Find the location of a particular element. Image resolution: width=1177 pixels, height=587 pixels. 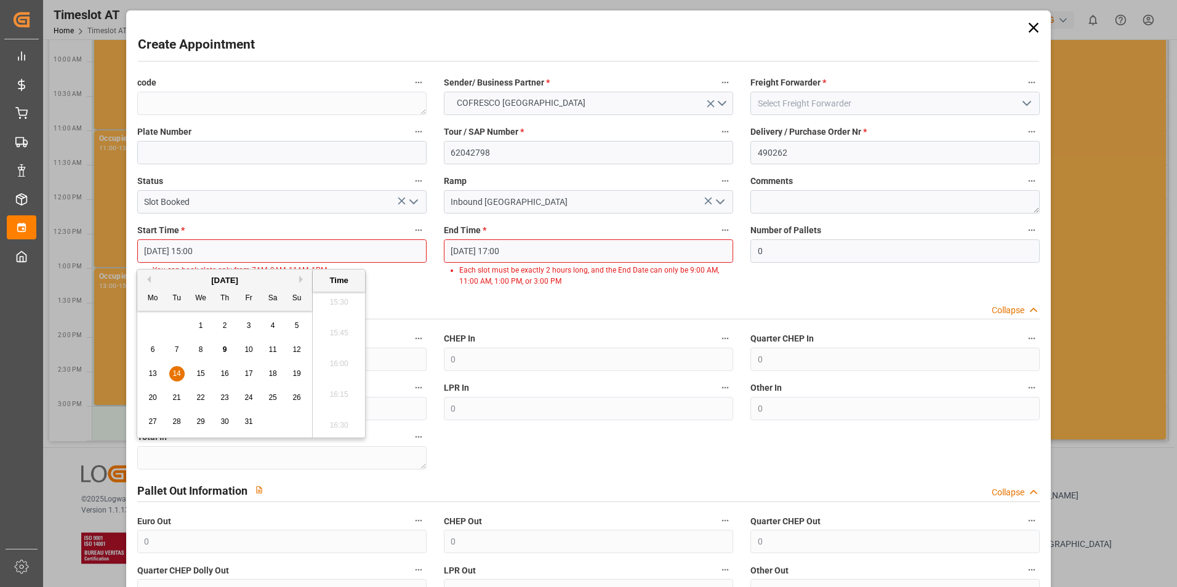

div: Th is located at coordinates (225, 299).